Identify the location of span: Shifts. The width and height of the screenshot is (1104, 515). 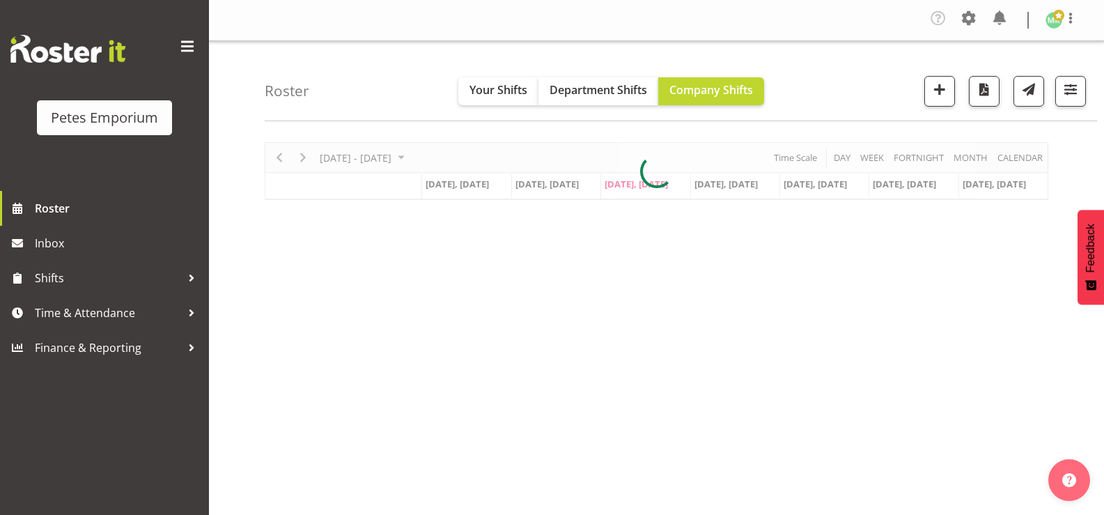
(108, 278).